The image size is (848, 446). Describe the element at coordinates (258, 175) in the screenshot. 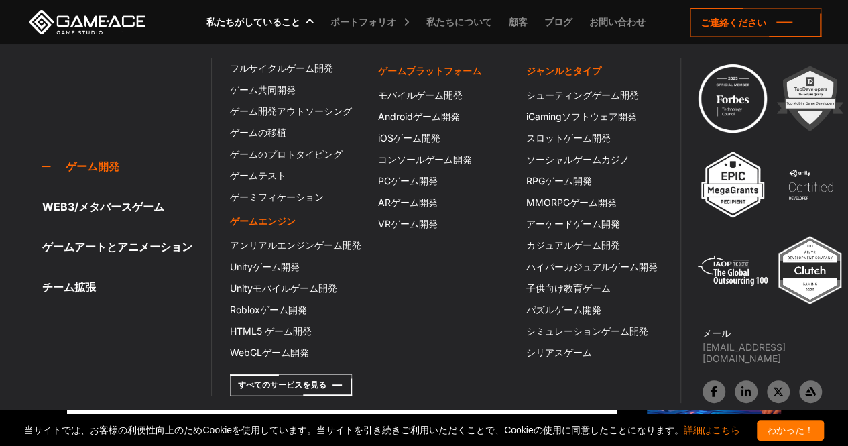

I see `font: ゲームテスト` at that location.